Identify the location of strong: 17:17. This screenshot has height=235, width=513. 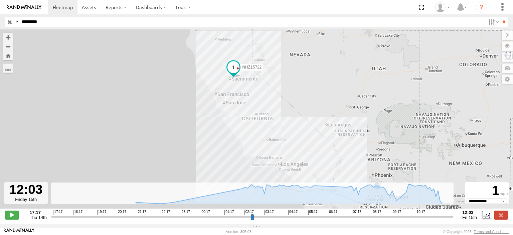
(38, 212).